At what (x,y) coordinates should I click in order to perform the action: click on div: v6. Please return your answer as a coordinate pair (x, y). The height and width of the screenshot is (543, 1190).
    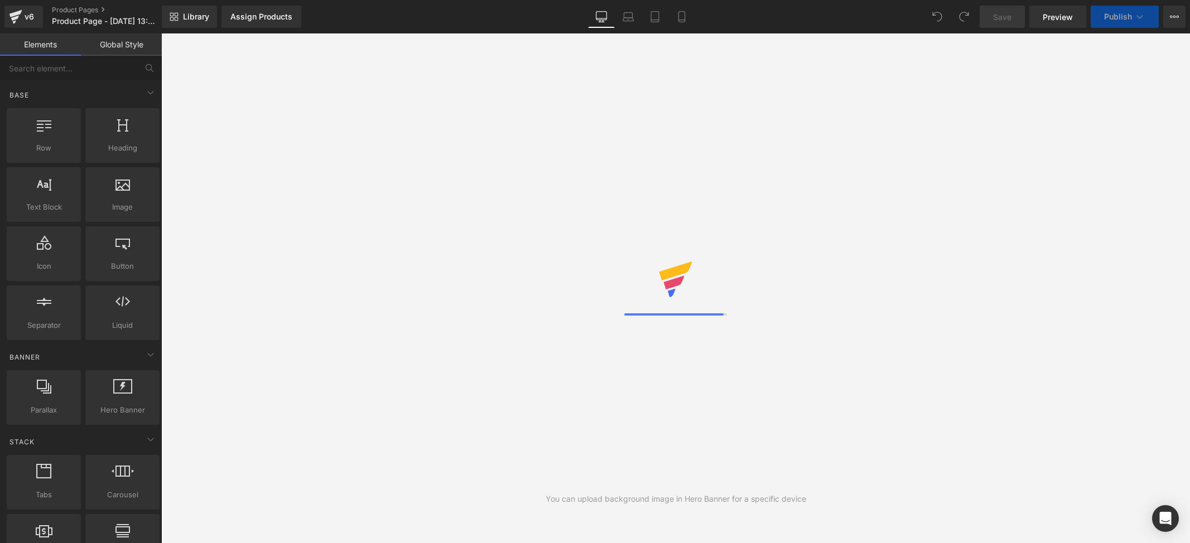
    Looking at the image, I should click on (29, 17).